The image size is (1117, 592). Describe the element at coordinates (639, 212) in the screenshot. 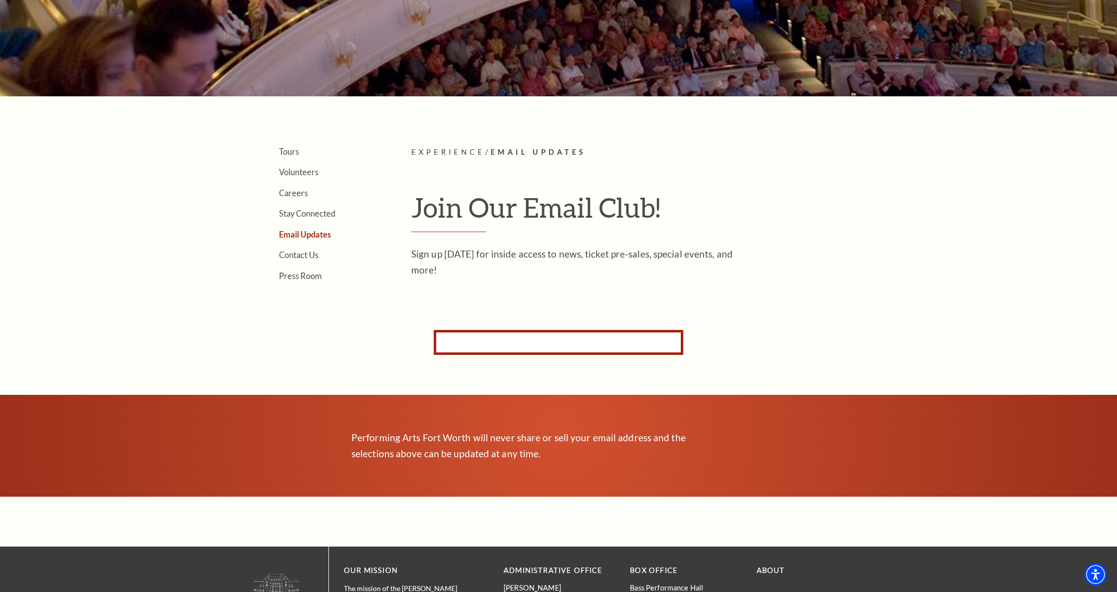

I see `h1: Join Our Email Club!` at that location.